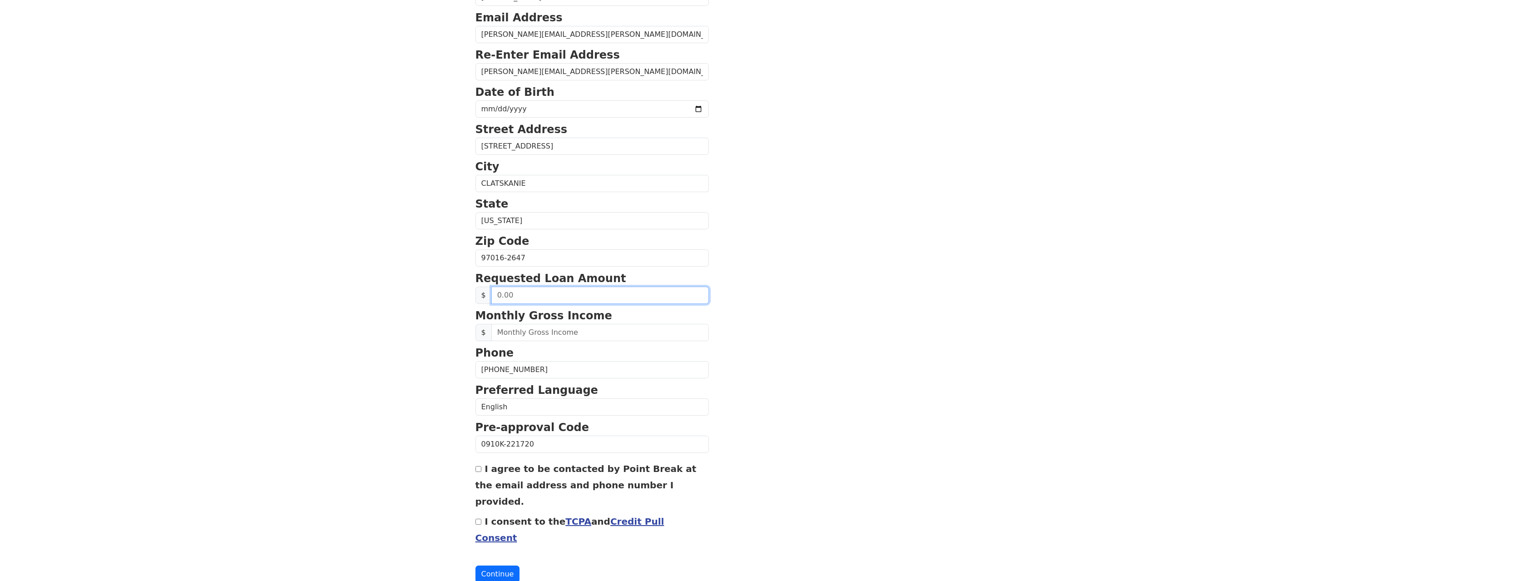  I want to click on strong: Preferred Language, so click(537, 390).